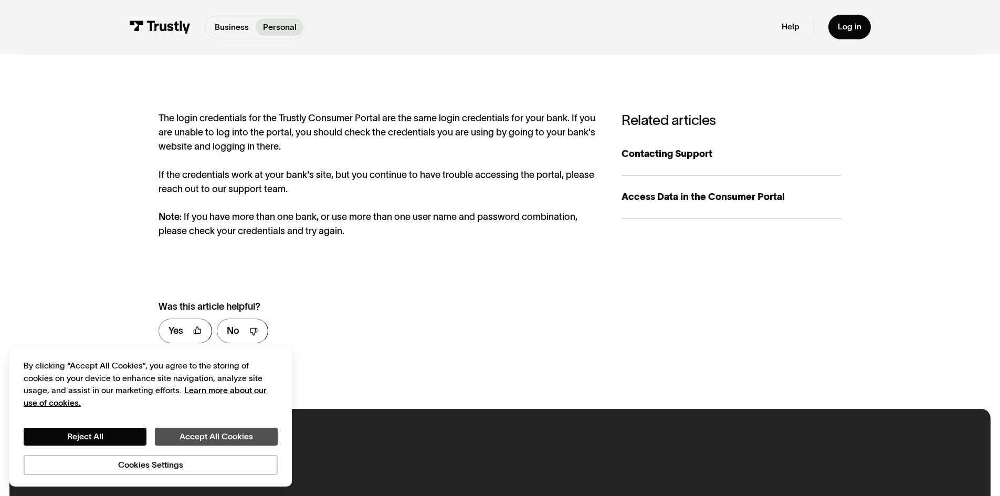  What do you see at coordinates (216, 437) in the screenshot?
I see `button: Accept All Cookies` at bounding box center [216, 437].